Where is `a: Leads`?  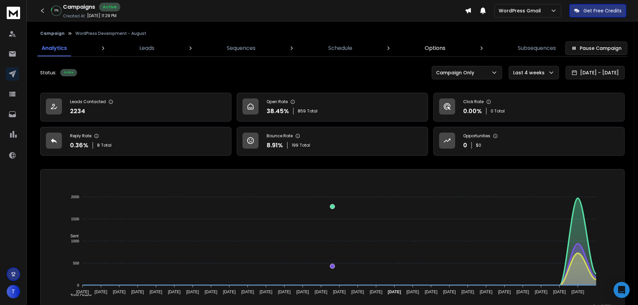
a: Leads is located at coordinates (147, 48).